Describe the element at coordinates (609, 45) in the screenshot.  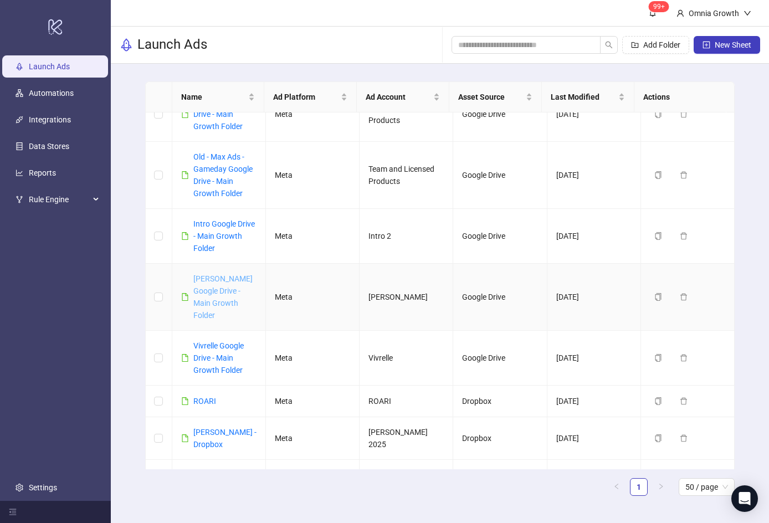
I see `span: search` at that location.